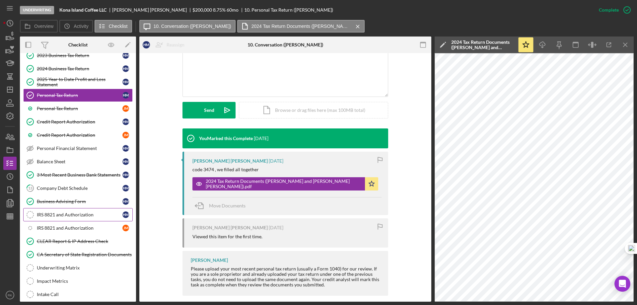 The width and height of the screenshot is (637, 305). What do you see at coordinates (78, 69) in the screenshot?
I see `a: 2024 Business Tax ReturnHM` at bounding box center [78, 69].